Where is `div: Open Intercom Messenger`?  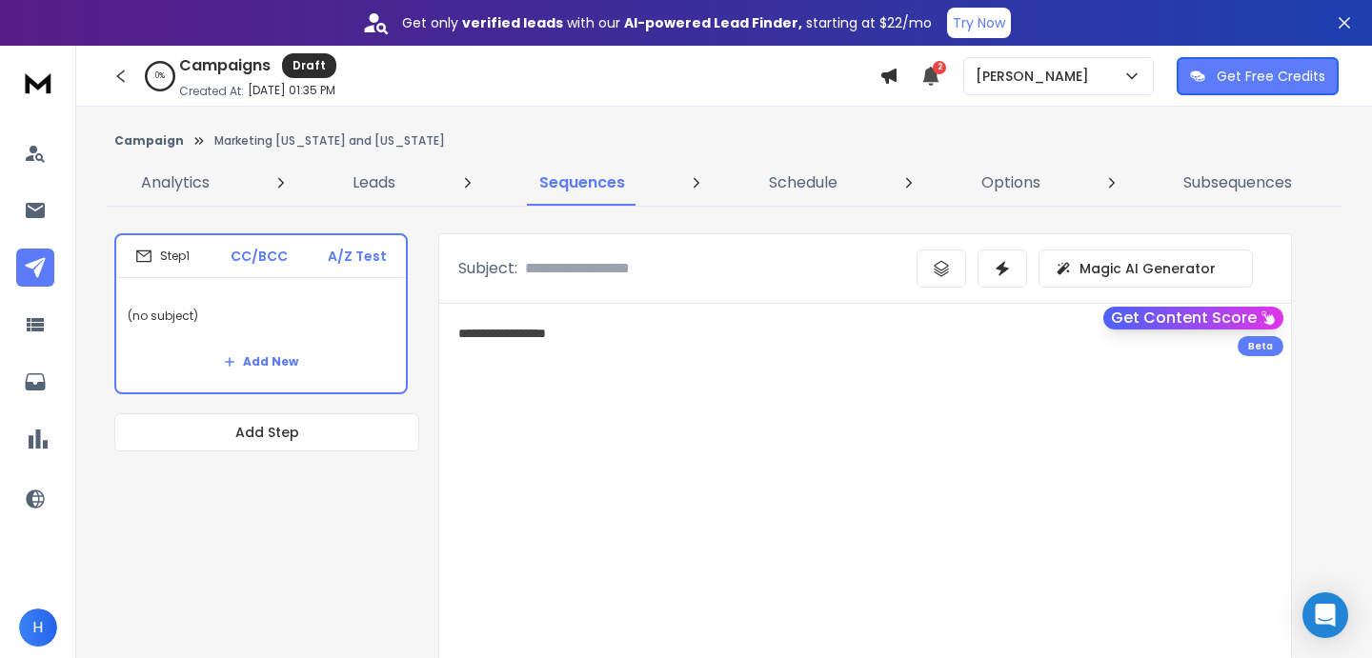 div: Open Intercom Messenger is located at coordinates (1325, 615).